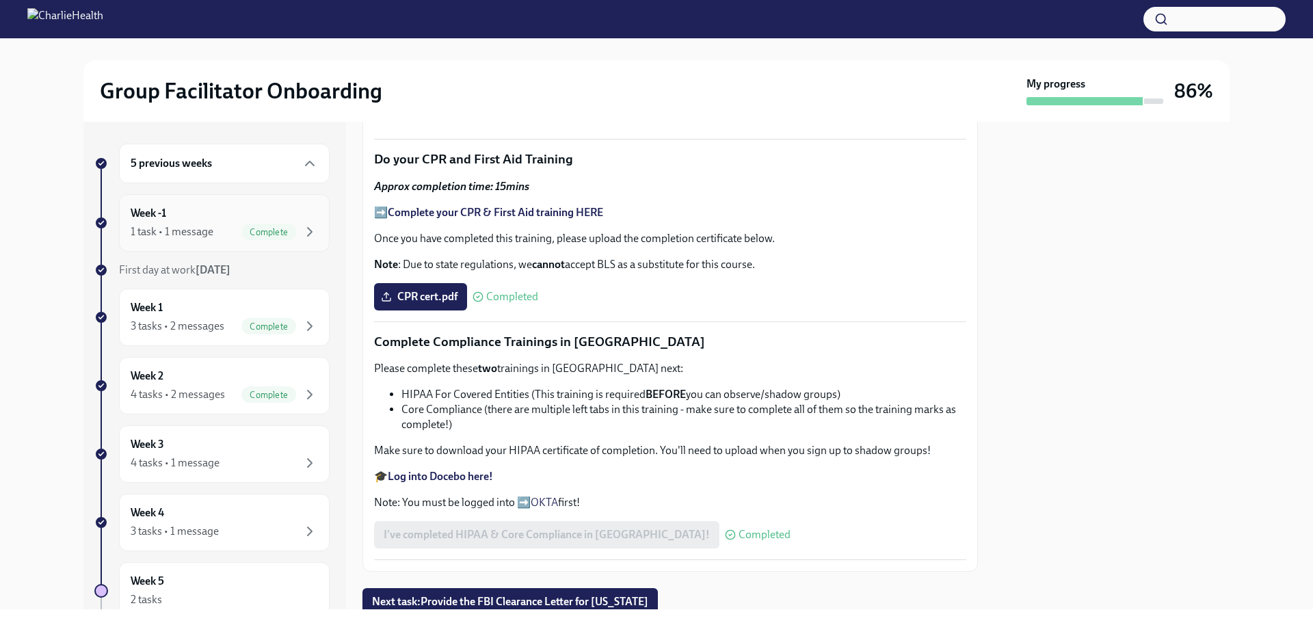 The width and height of the screenshot is (1313, 623). Describe the element at coordinates (421, 297) in the screenshot. I see `span: CPR cert.pdf` at that location.